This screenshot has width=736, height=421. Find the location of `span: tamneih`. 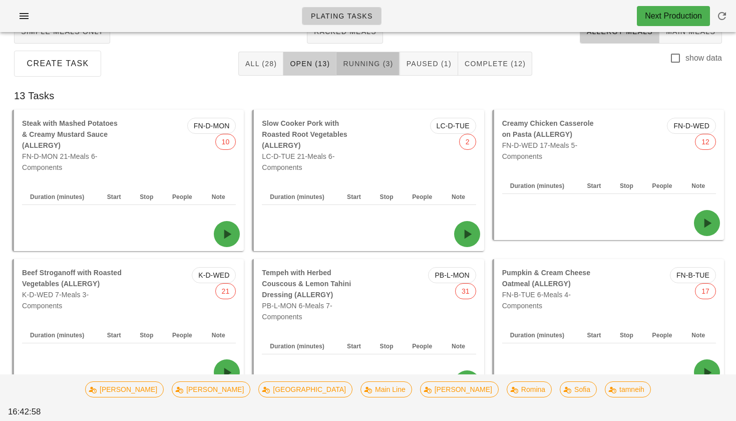

span: tamneih is located at coordinates (628, 389).